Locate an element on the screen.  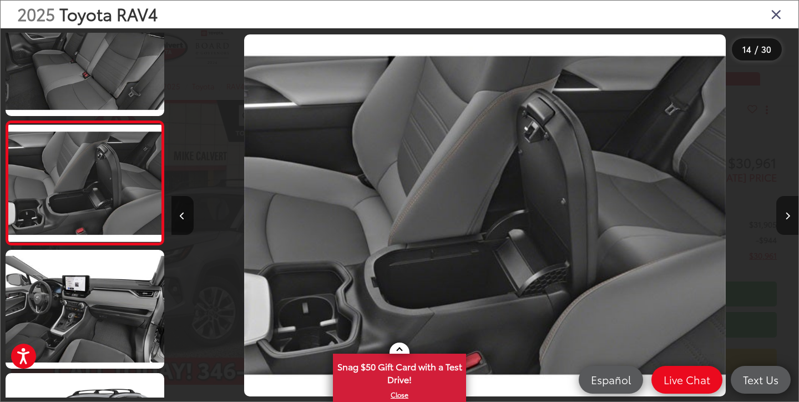
button: Previous image is located at coordinates (183, 215).